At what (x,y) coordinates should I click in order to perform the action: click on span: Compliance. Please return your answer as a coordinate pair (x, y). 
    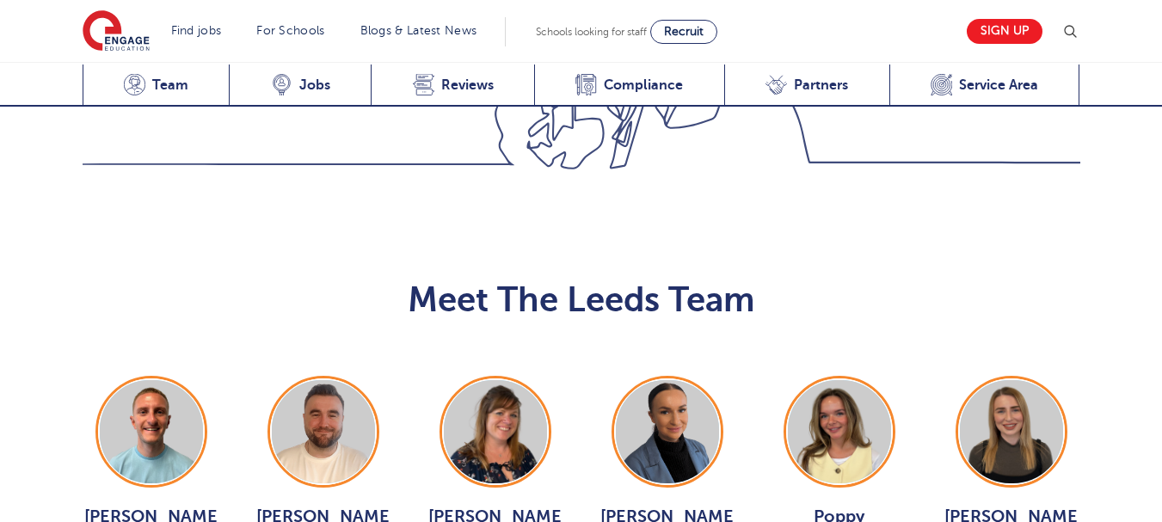
    Looking at the image, I should click on (643, 85).